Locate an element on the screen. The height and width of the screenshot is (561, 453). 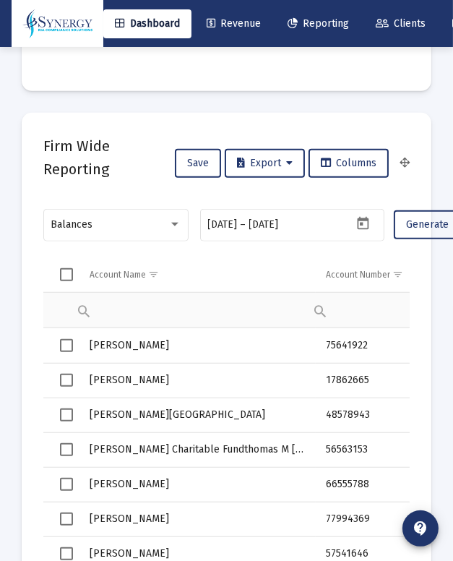
button: Open calendar is located at coordinates (363, 223).